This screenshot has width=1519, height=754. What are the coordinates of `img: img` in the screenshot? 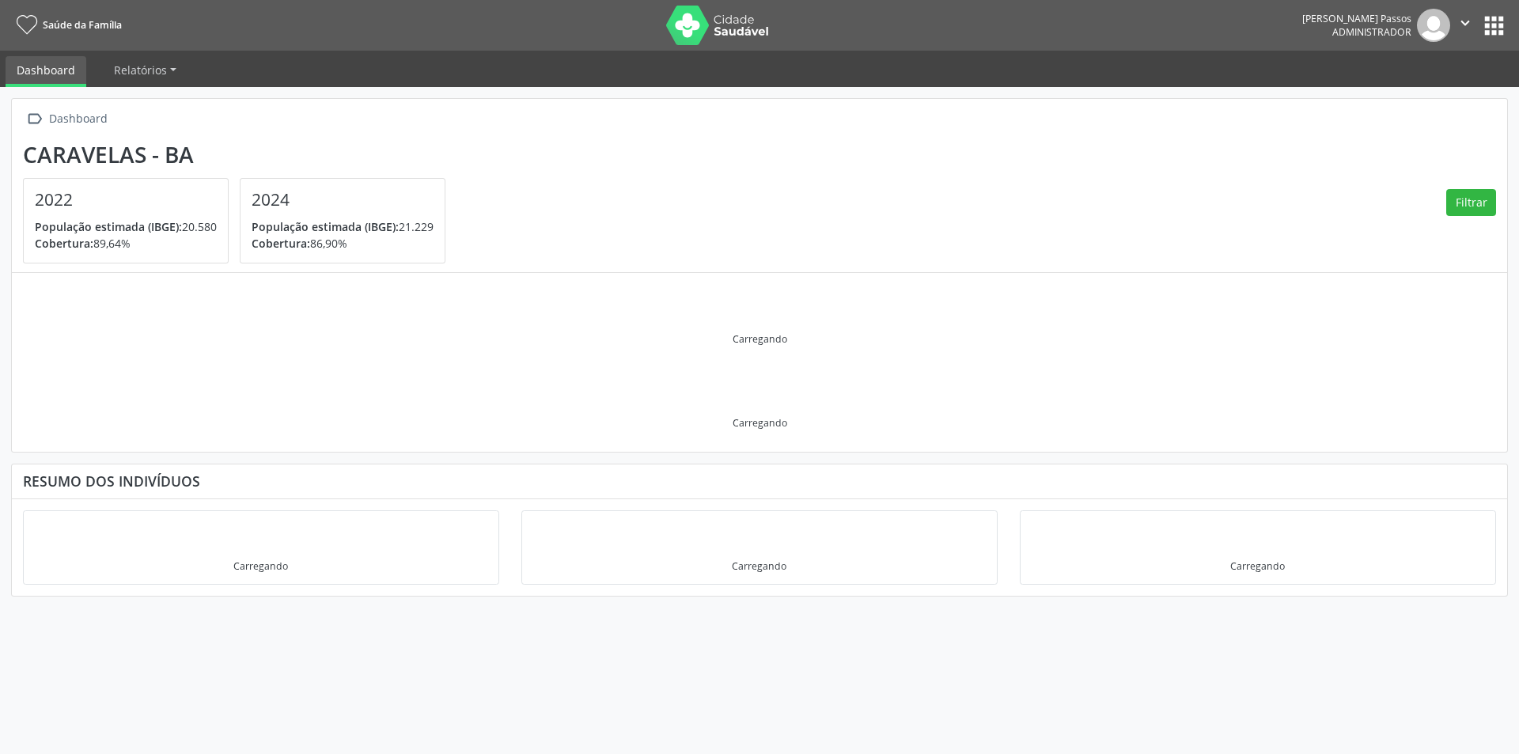 It's located at (1433, 25).